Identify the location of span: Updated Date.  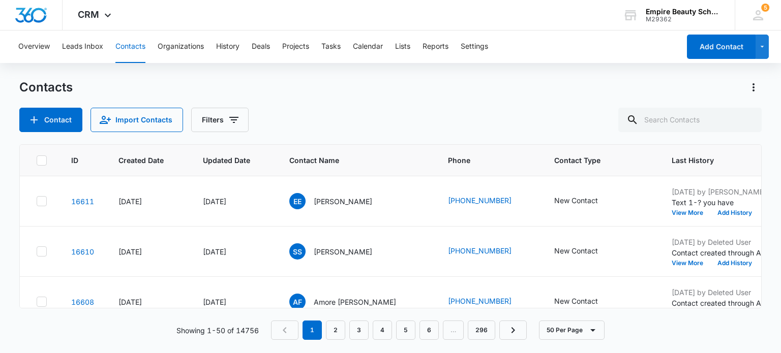
(226, 160).